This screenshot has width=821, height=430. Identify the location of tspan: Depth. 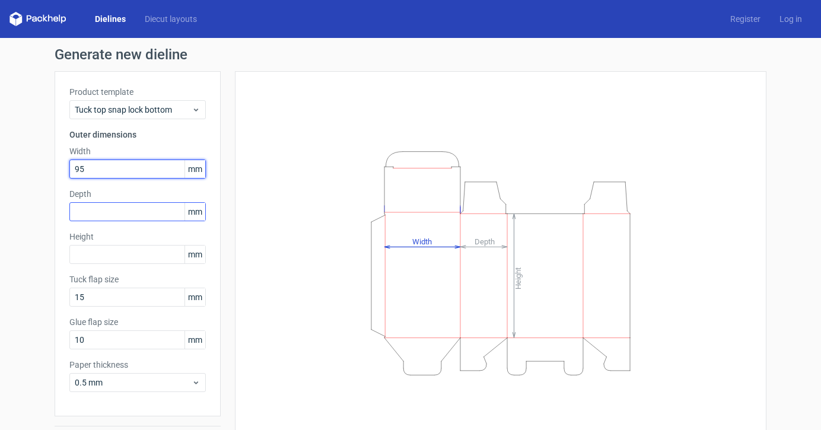
(485, 241).